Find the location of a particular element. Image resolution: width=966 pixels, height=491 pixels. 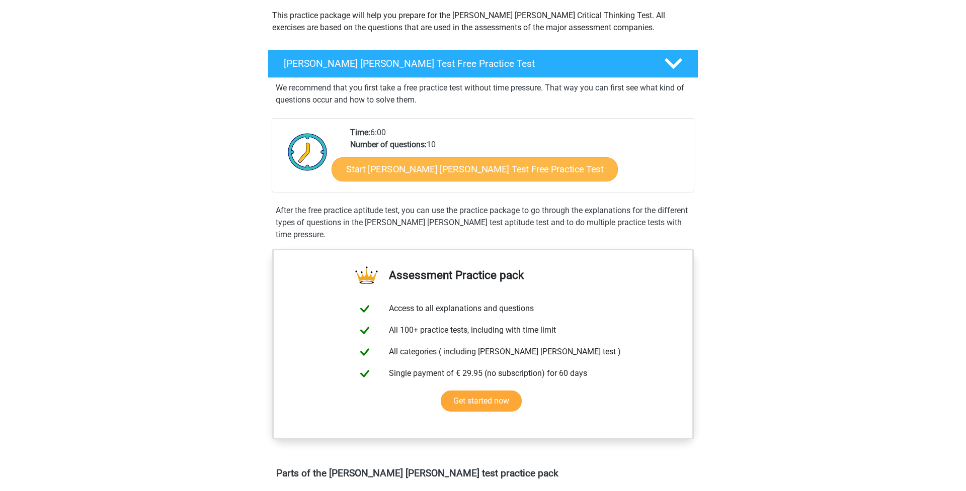

p: We recommend that you first take a free practice test without time pressure. That way you can fir... is located at coordinates (483, 94).